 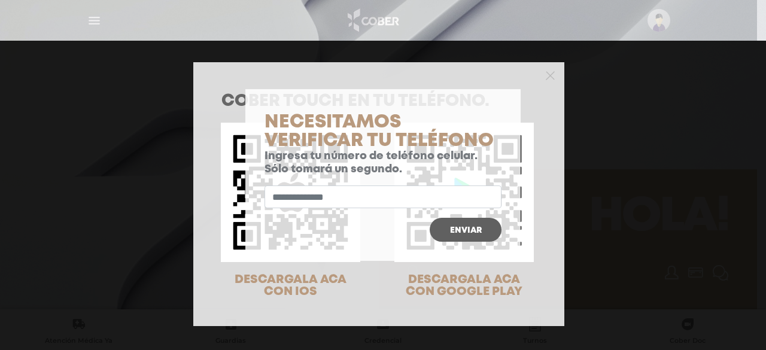 What do you see at coordinates (379, 132) in the screenshot?
I see `span: Necesitamos verificar tu teléfono` at bounding box center [379, 132].